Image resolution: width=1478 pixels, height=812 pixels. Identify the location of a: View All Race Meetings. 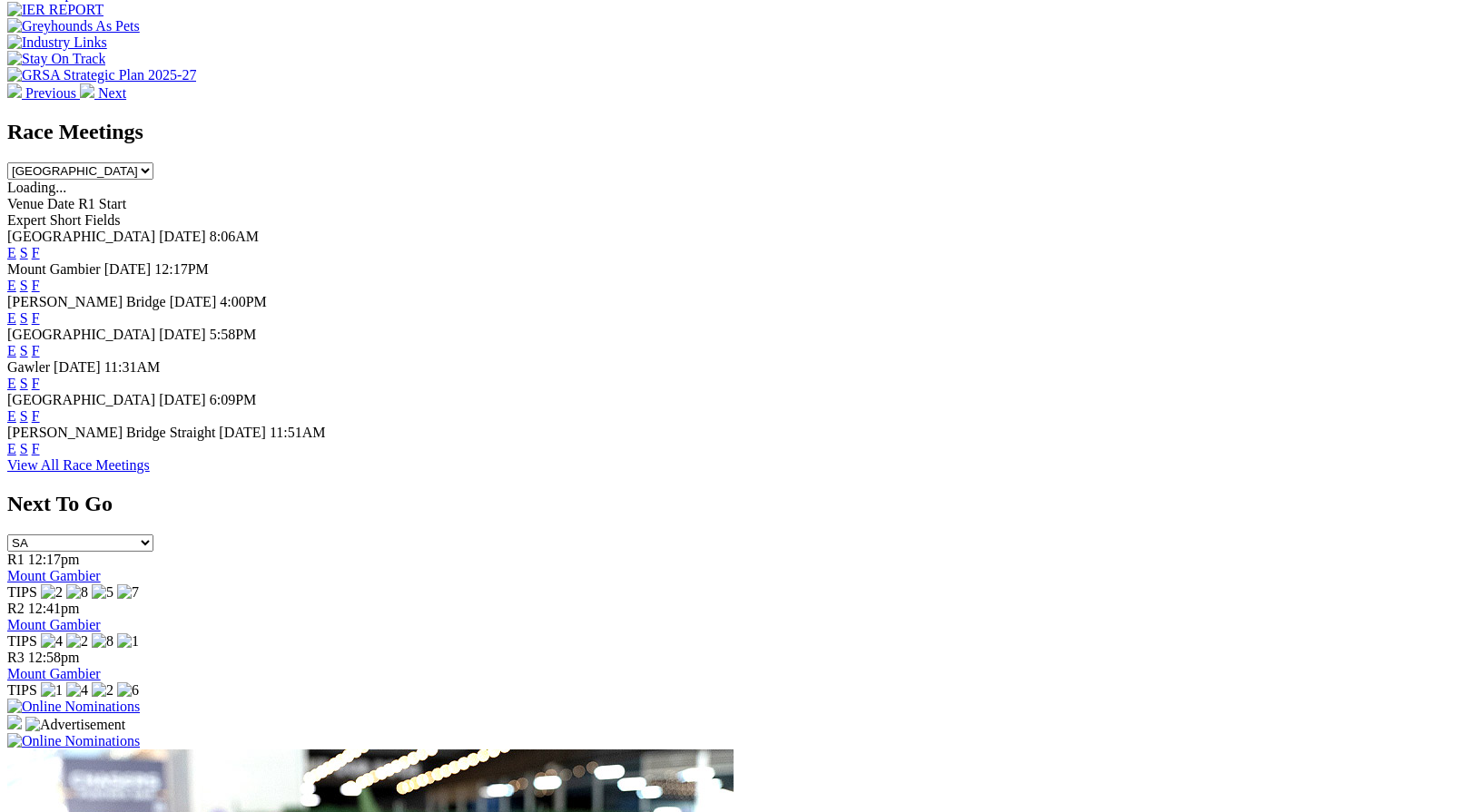
(78, 465).